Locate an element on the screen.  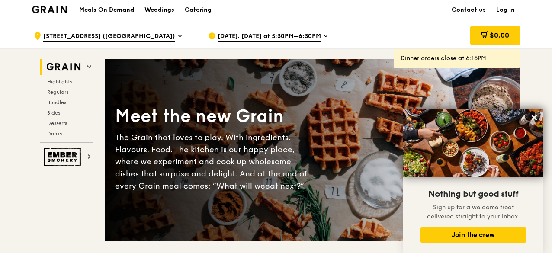
span: Sides is located at coordinates (54, 113).